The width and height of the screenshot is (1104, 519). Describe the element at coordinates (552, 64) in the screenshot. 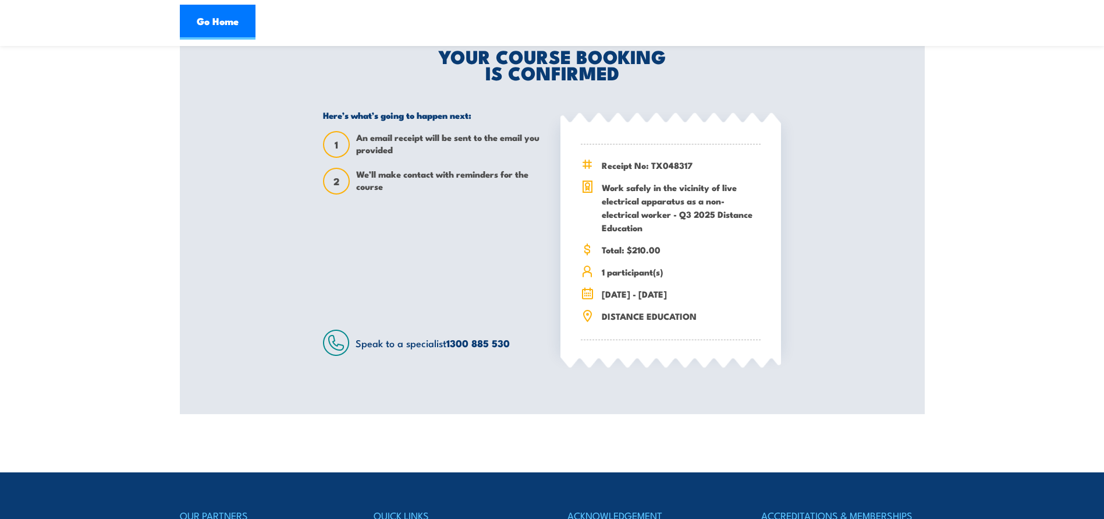

I see `h2: YOUR COURSE BOOKING IS CONFIRMED` at that location.